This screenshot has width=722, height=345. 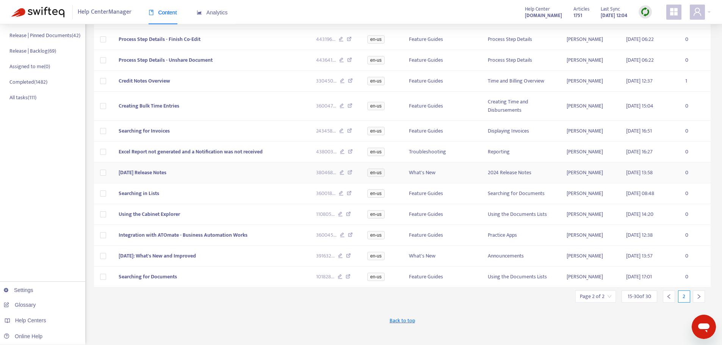 I want to click on img: Swifteq, so click(x=38, y=12).